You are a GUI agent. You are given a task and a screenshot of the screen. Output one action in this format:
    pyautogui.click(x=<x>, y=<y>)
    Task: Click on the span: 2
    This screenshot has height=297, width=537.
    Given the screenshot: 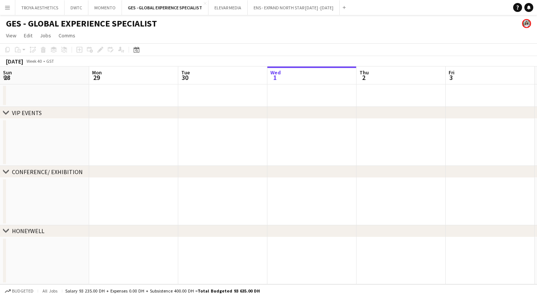 What is the action you would take?
    pyautogui.click(x=364, y=77)
    